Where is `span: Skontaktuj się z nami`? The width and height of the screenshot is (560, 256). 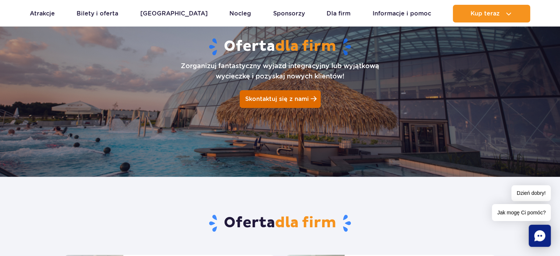
span: Skontaktuj się z nami is located at coordinates (277, 99).